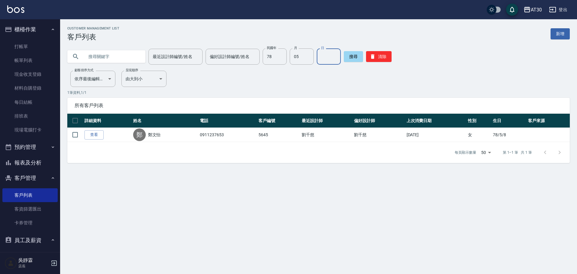 This screenshot has width=577, height=274. I want to click on th: 客戶來源, so click(548, 121).